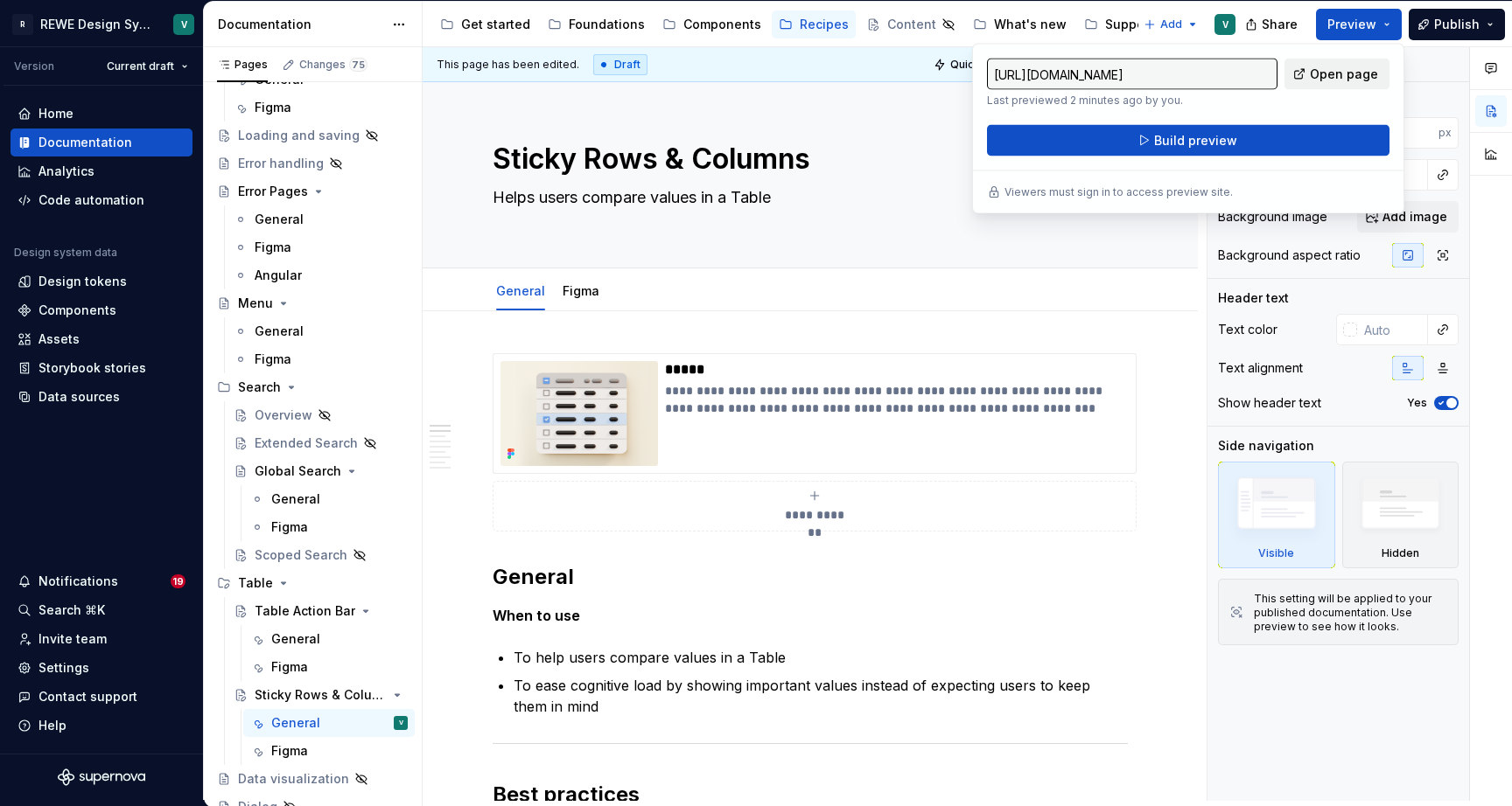  I want to click on p: To help users compare values in a Table, so click(820, 657).